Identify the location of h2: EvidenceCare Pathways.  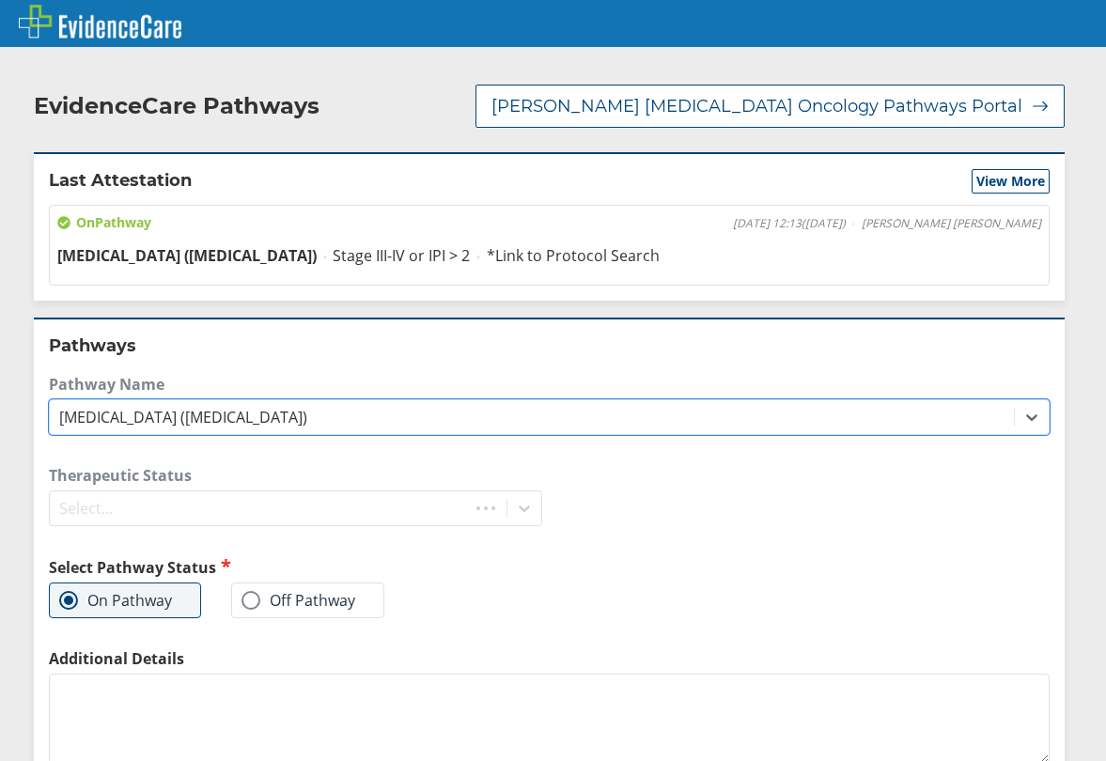
(177, 106).